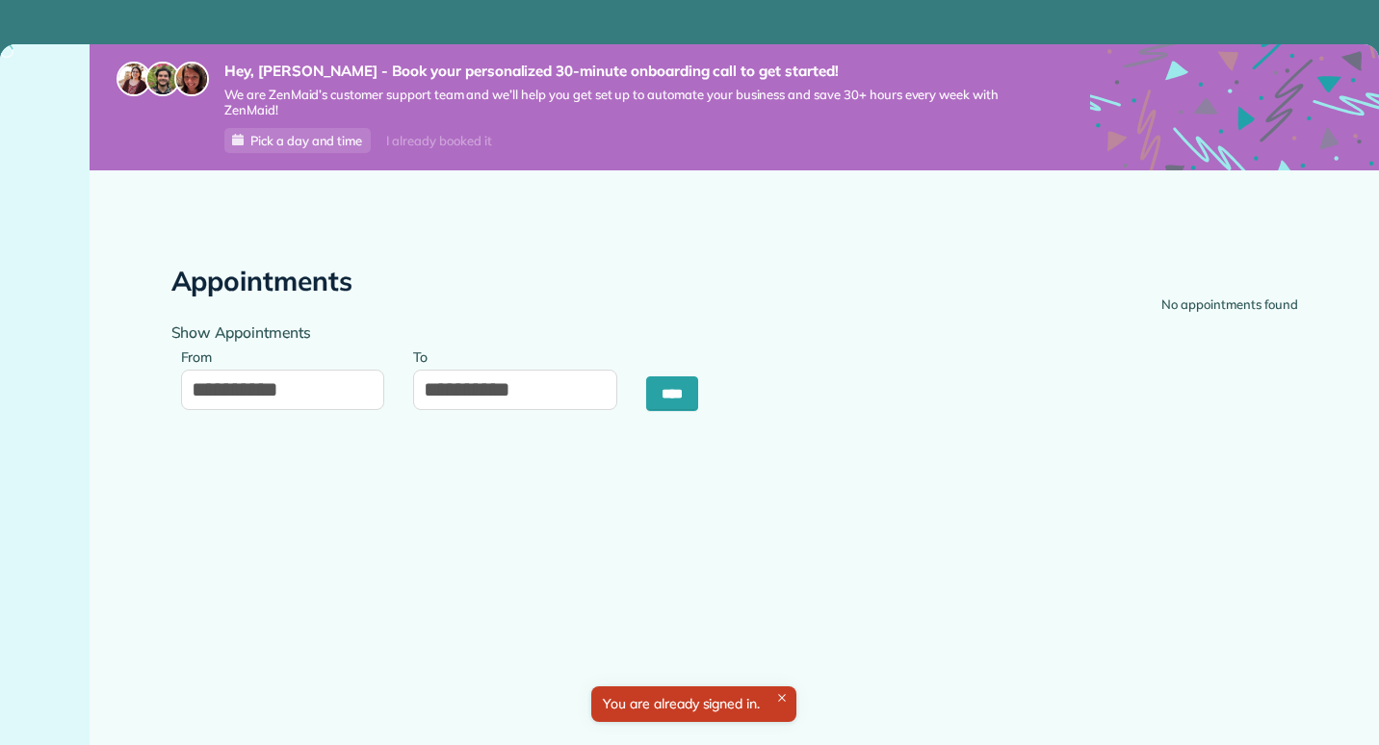 This screenshot has width=1379, height=745. What do you see at coordinates (163, 79) in the screenshot?
I see `img: jorge-587dff0eeaa6aab1f244e6dc62b8924c3b6ad411094392a53c71c6c4a576187d.jpg` at bounding box center [163, 79].